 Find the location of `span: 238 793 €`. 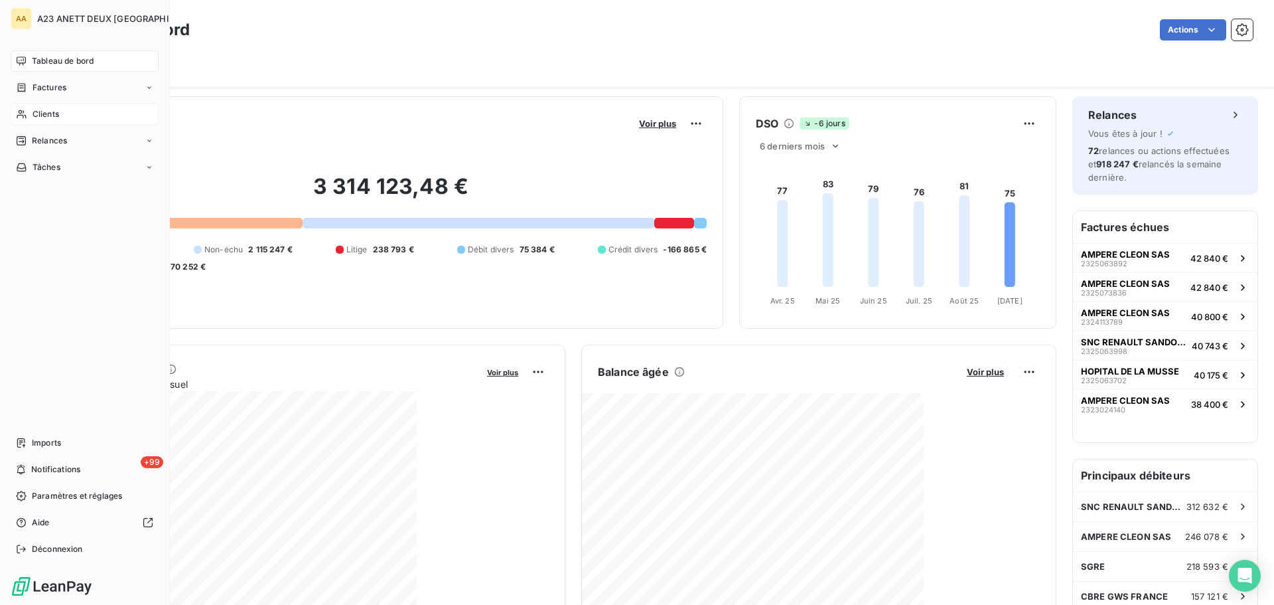

span: 238 793 € is located at coordinates (394, 250).